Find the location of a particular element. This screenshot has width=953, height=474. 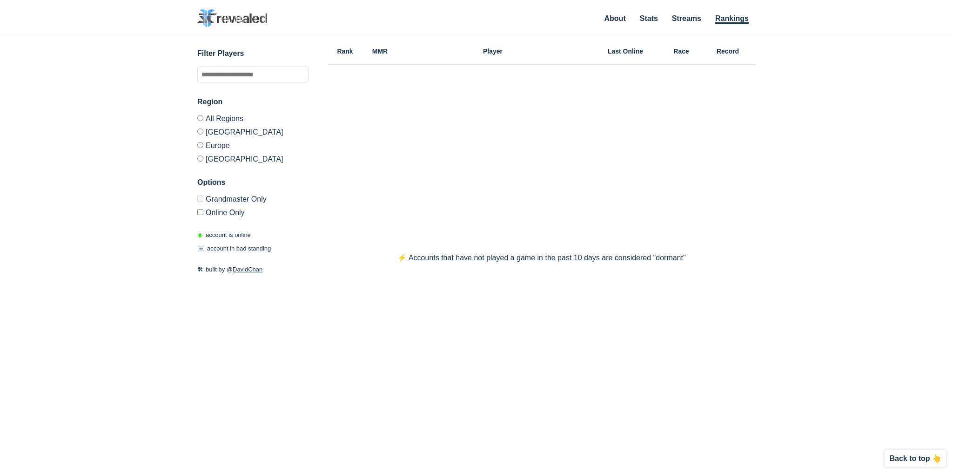

img: SC2 Revealed is located at coordinates (232, 18).